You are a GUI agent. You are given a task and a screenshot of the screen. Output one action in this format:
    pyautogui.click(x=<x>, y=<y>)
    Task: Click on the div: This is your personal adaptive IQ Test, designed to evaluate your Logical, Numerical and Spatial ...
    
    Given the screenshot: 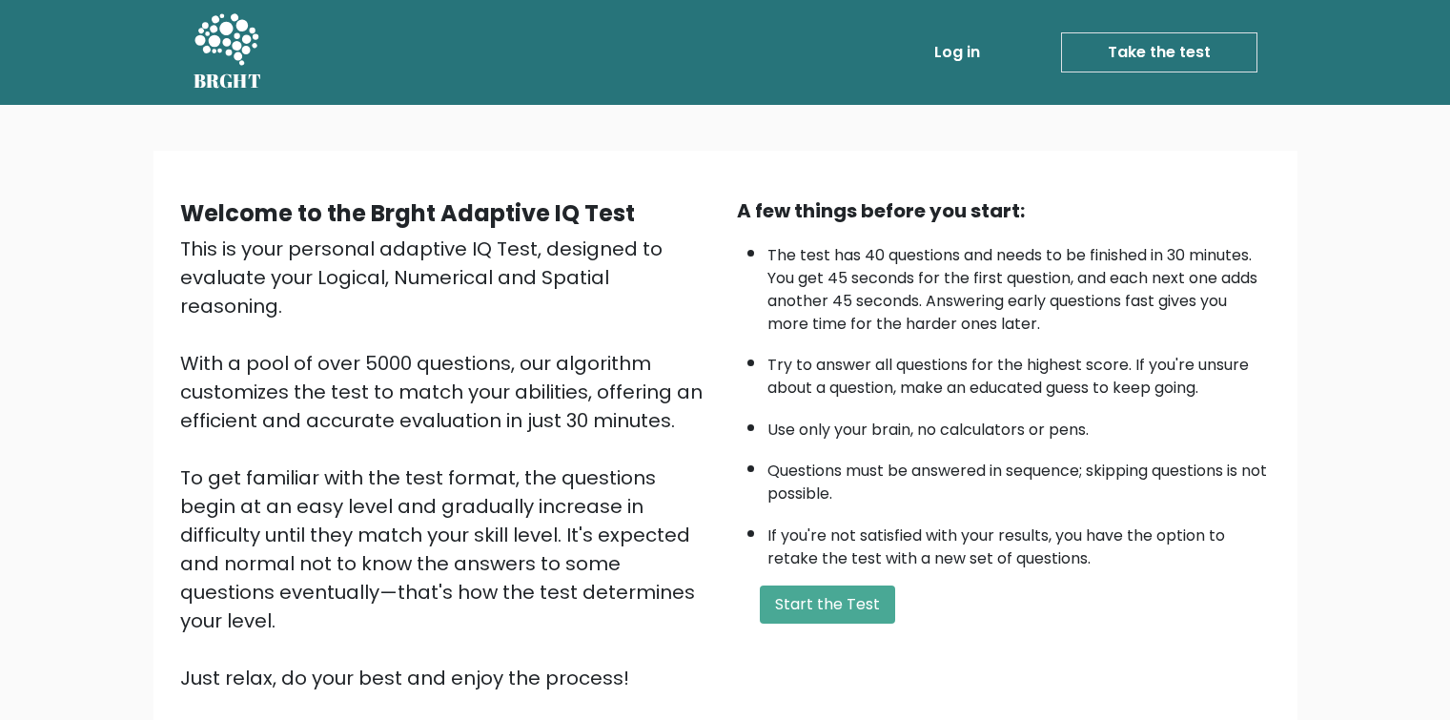 What is the action you would take?
    pyautogui.click(x=447, y=463)
    